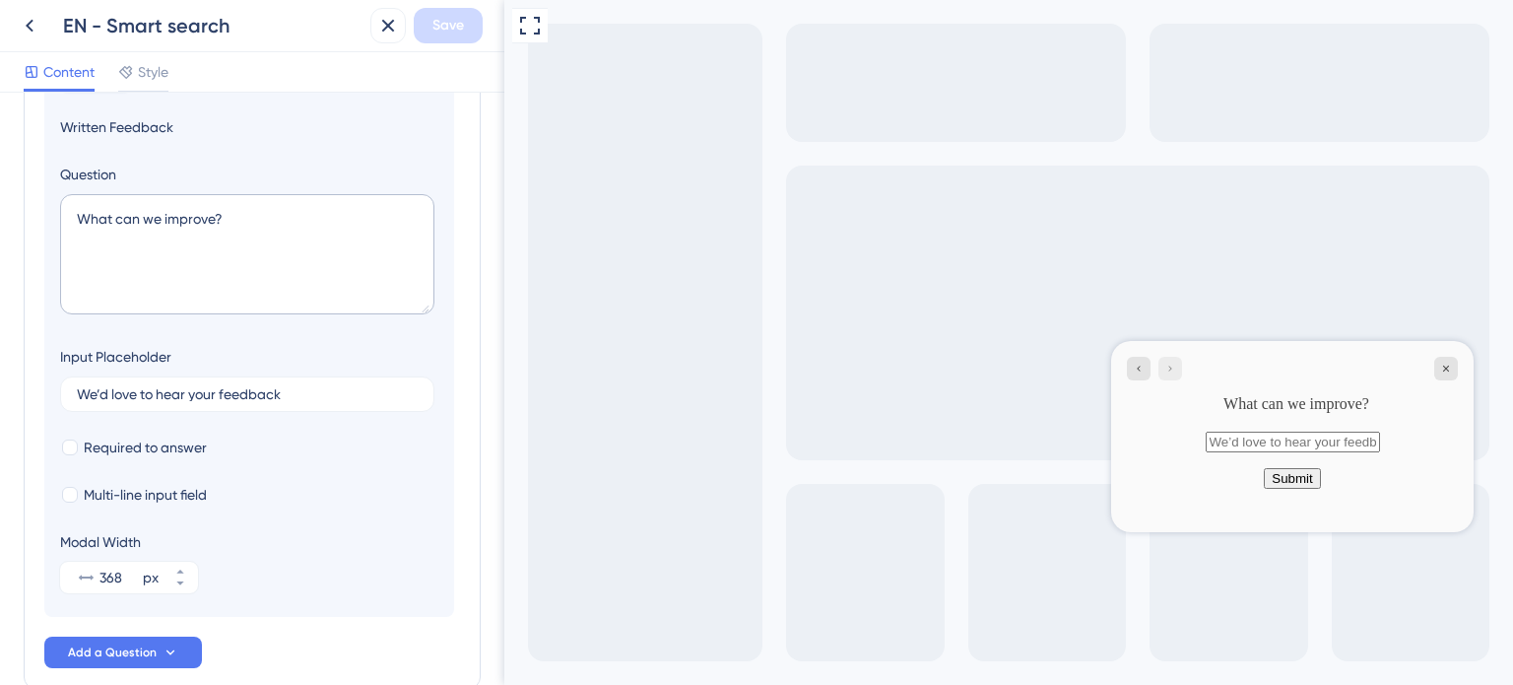 The width and height of the screenshot is (1513, 685). What do you see at coordinates (28, 28) in the screenshot?
I see `div: Go to Question 2` at bounding box center [28, 28].